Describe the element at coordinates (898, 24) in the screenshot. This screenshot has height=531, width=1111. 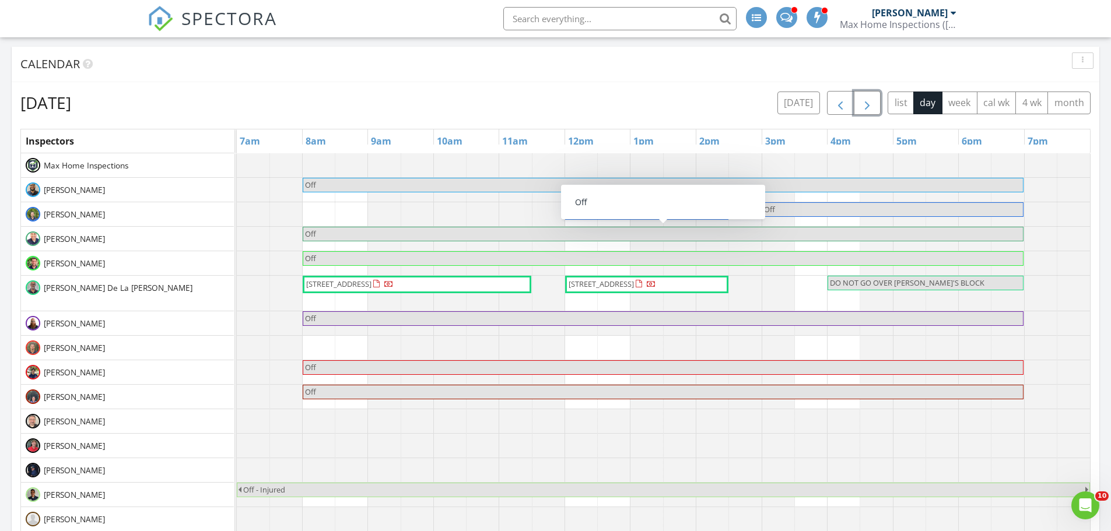
I see `div: Max Home Inspections (Tri County)` at that location.